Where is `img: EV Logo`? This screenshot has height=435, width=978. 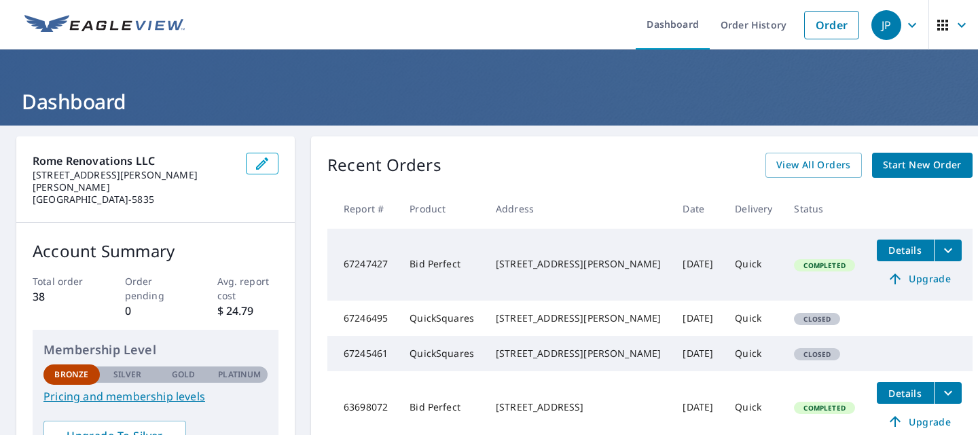
img: EV Logo is located at coordinates (105, 25).